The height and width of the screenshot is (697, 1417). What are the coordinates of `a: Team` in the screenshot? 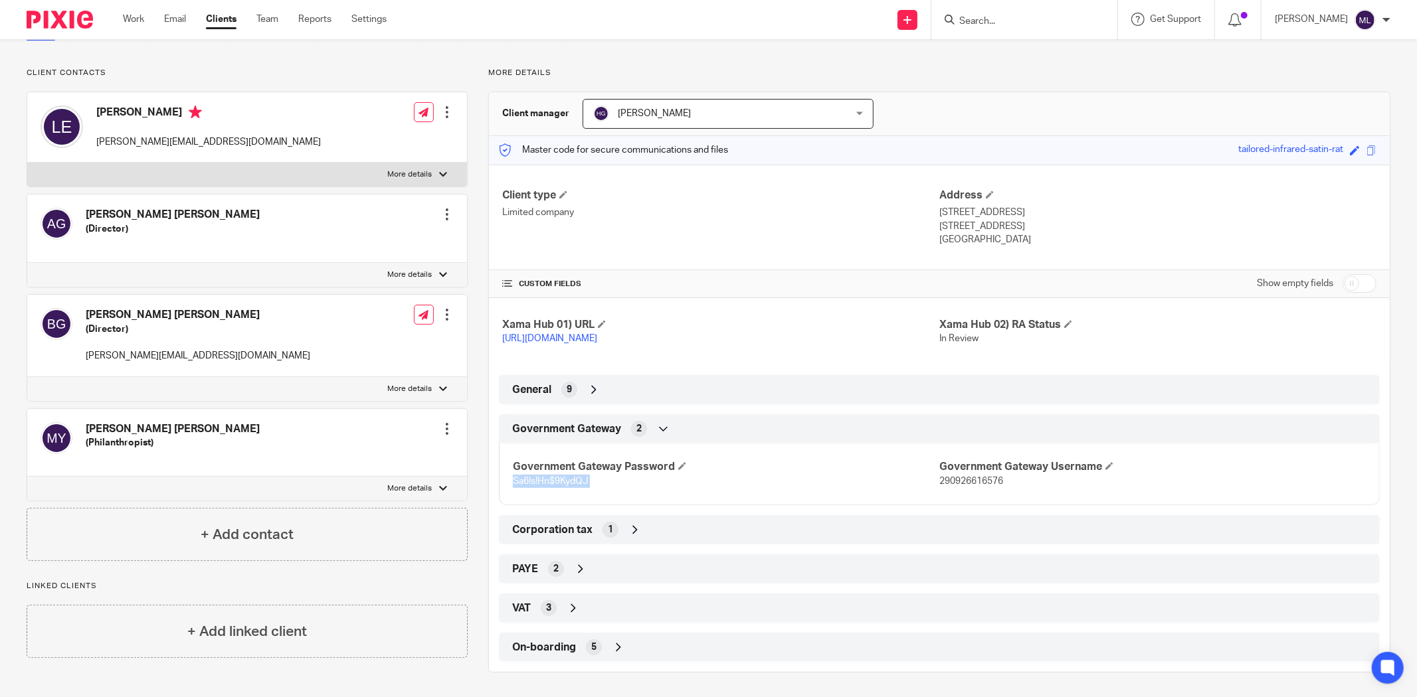 It's located at (267, 19).